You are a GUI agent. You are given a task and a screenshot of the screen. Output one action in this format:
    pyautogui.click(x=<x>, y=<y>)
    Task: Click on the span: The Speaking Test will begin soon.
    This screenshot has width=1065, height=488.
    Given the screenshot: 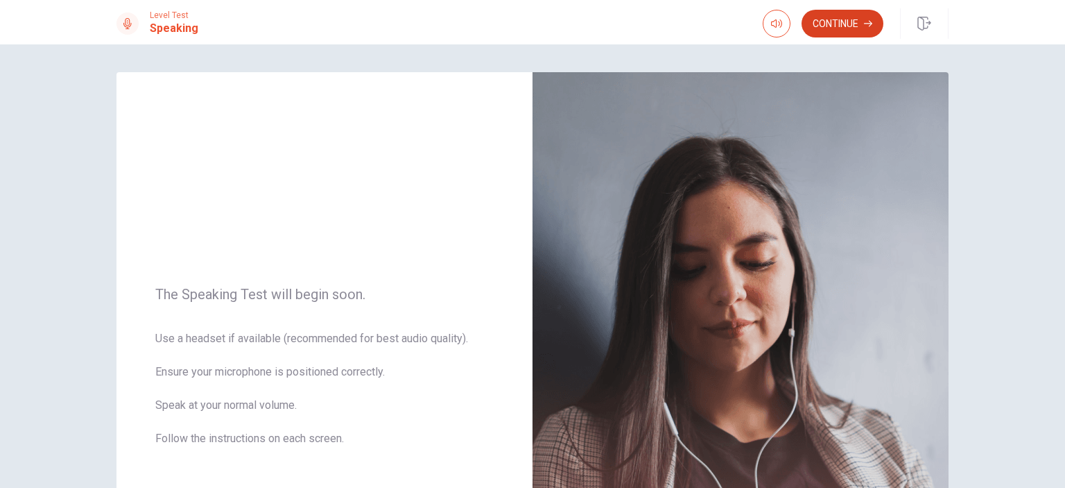 What is the action you would take?
    pyautogui.click(x=325, y=294)
    